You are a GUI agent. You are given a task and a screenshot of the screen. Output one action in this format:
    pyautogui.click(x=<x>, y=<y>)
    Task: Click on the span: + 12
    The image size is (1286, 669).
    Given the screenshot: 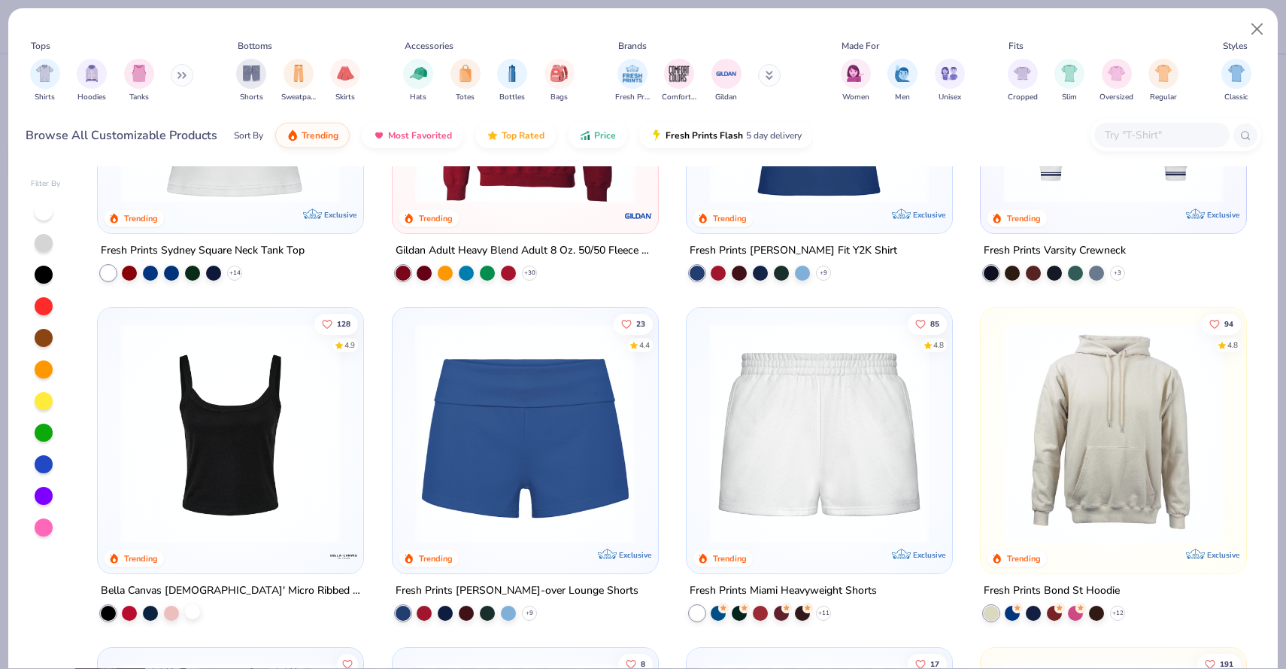 What is the action you would take?
    pyautogui.click(x=1118, y=613)
    